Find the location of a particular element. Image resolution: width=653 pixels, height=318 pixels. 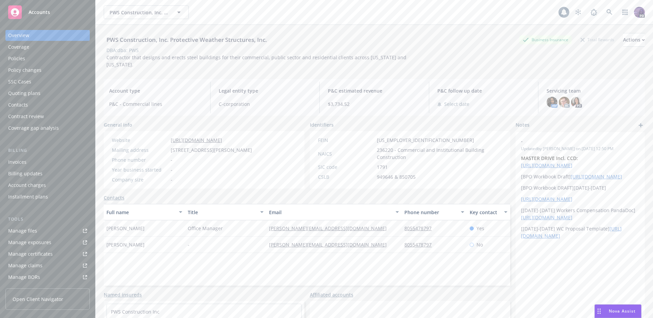

div: Drag to move is located at coordinates (599, 311).